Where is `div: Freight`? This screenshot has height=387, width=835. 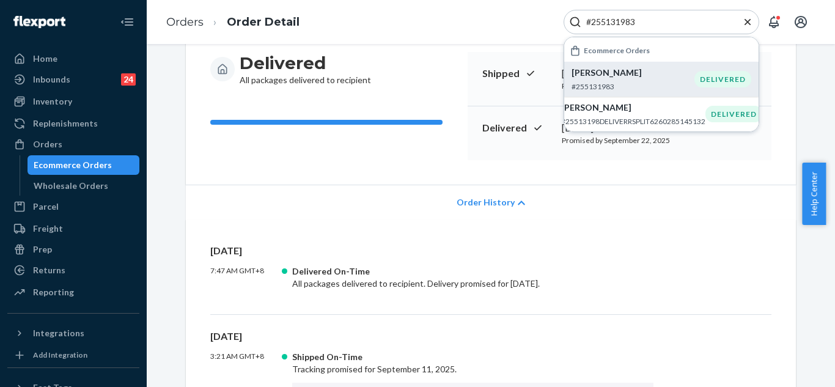
div: Freight is located at coordinates (48, 229).